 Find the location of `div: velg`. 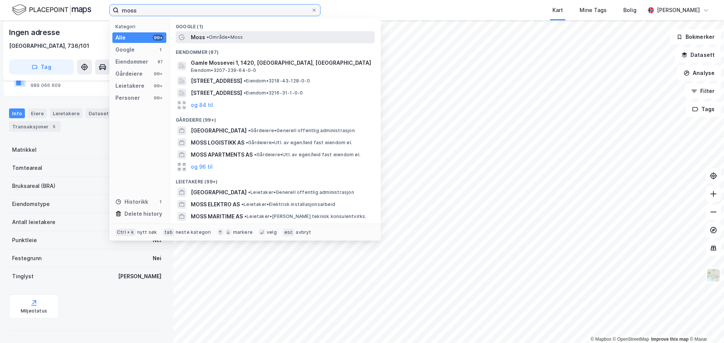

div: velg is located at coordinates (271, 233).